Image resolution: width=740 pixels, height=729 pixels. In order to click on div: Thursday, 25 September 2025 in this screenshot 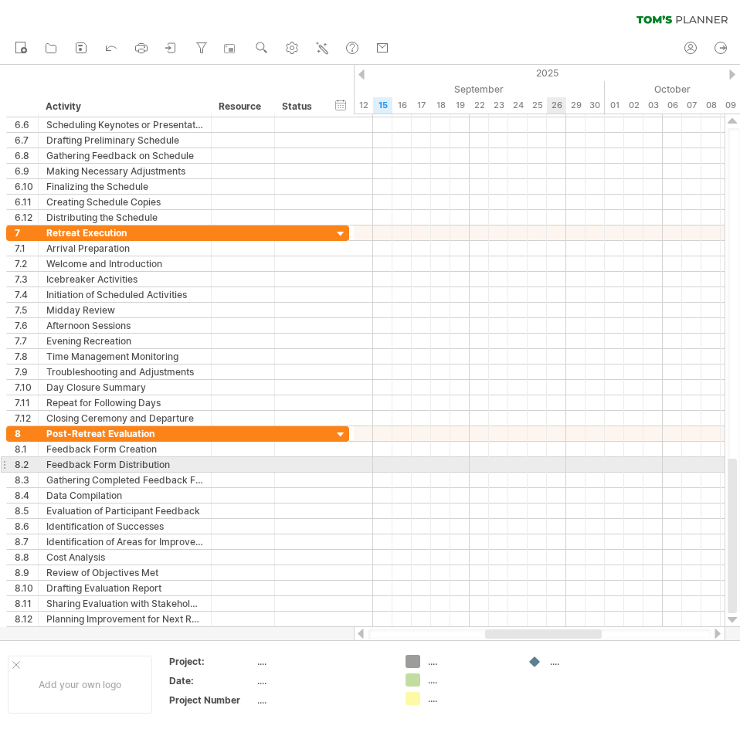, I will do `click(537, 105)`.